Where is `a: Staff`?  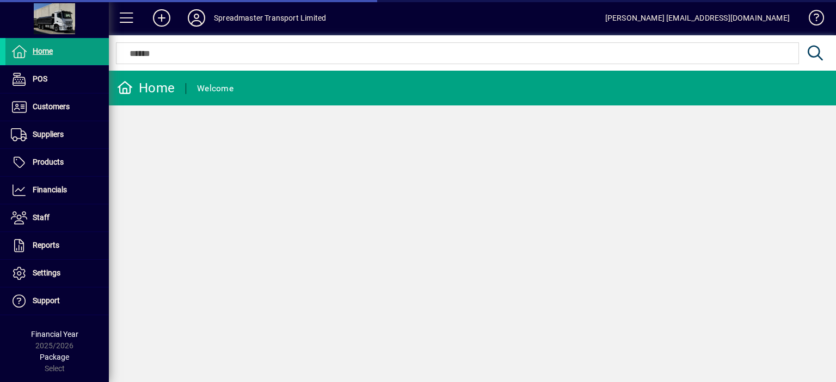
a: Staff is located at coordinates (57, 218).